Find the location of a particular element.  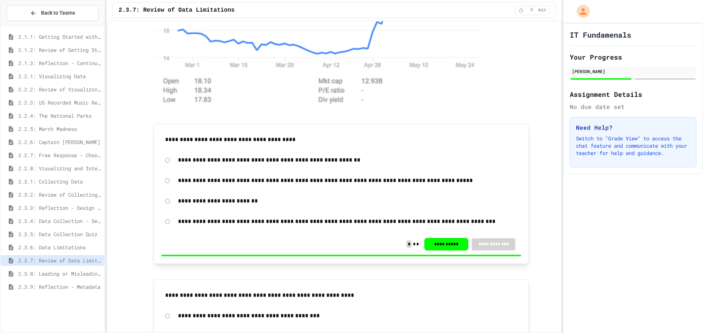

h3: Need Help? is located at coordinates (633, 128).